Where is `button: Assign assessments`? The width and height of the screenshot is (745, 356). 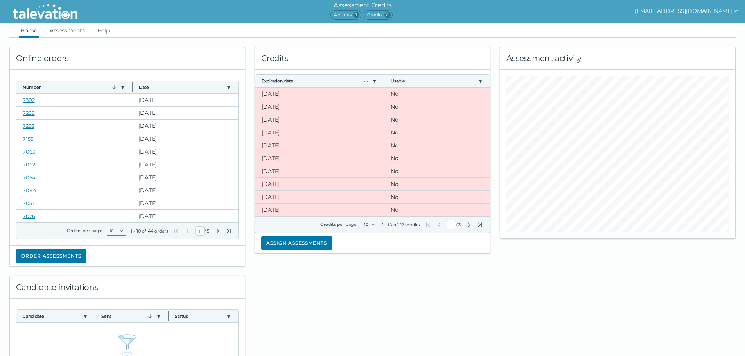
button: Assign assessments is located at coordinates (297, 243).